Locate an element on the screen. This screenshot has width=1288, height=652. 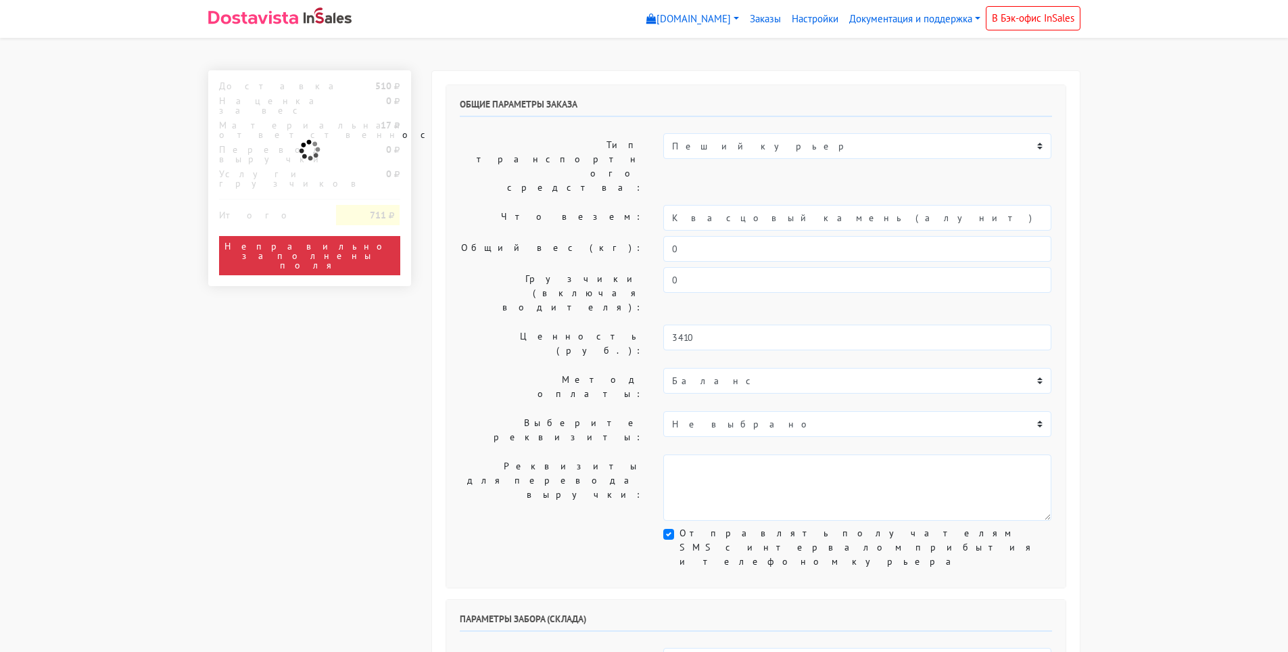
div: Доставка is located at coordinates (268, 86).